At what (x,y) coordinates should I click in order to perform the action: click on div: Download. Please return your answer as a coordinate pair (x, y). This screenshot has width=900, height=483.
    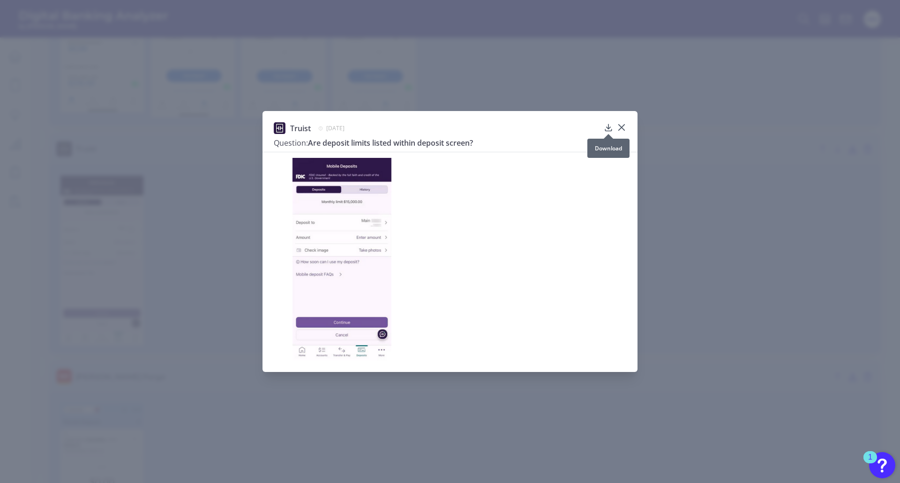
    Looking at the image, I should click on (608, 148).